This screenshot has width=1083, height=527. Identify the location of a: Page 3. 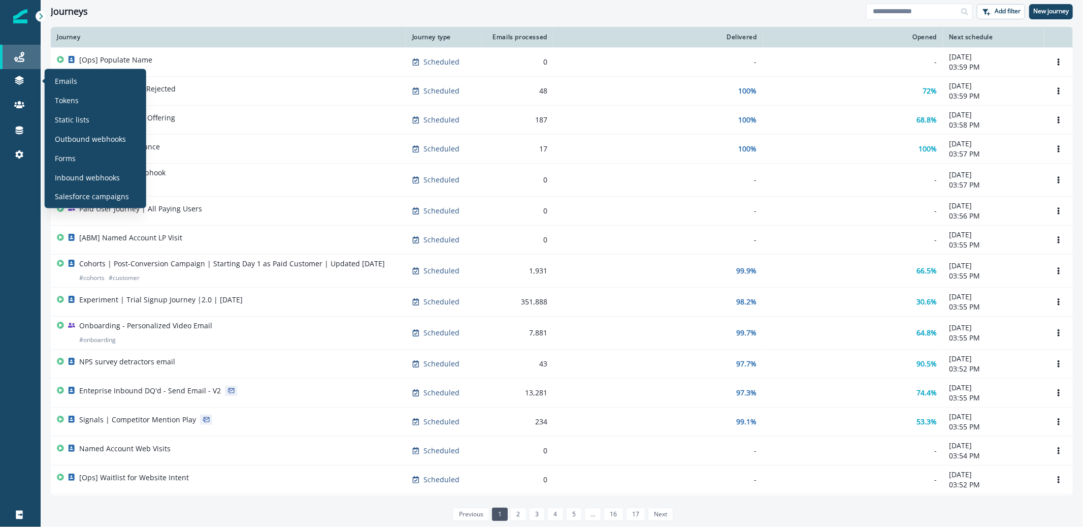
(537, 514).